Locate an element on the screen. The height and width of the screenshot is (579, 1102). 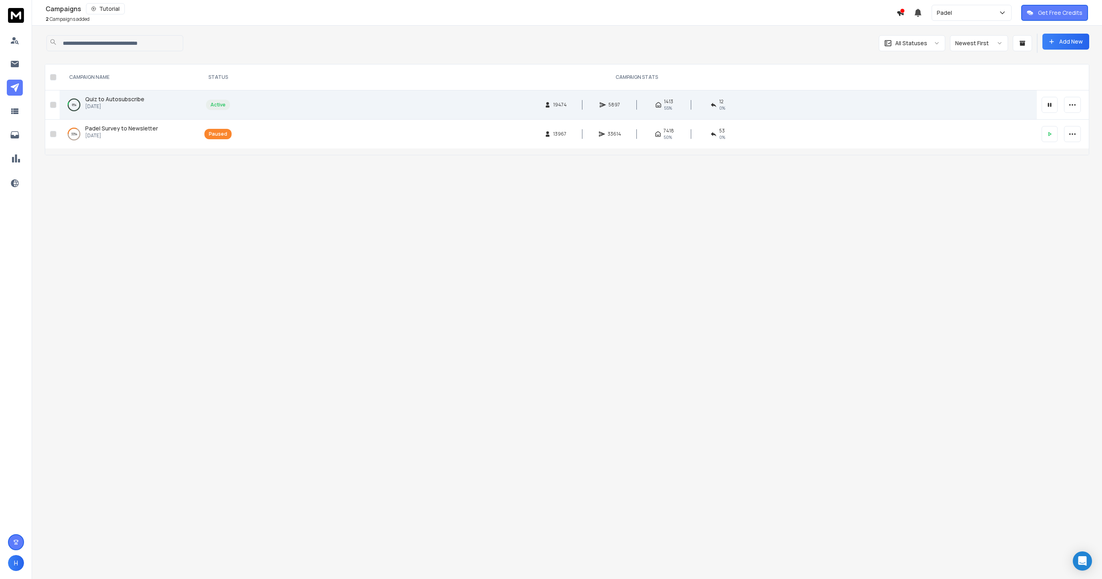
span: 19474 is located at coordinates (560, 105).